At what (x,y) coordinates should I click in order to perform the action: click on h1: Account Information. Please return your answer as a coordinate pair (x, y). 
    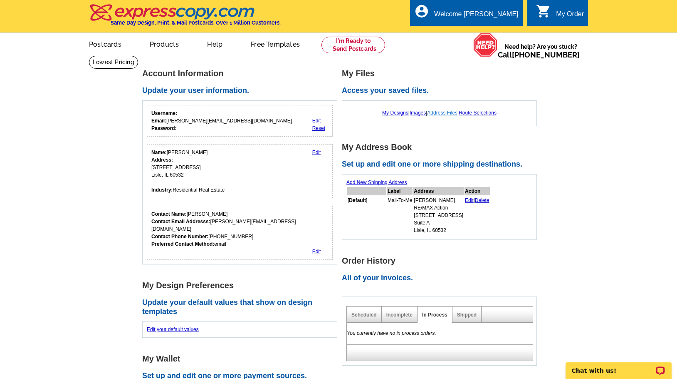
    Looking at the image, I should click on (242, 73).